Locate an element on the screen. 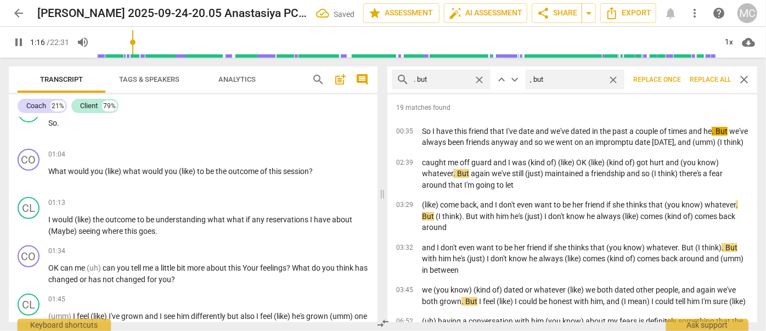  div: Client is located at coordinates (89, 106).